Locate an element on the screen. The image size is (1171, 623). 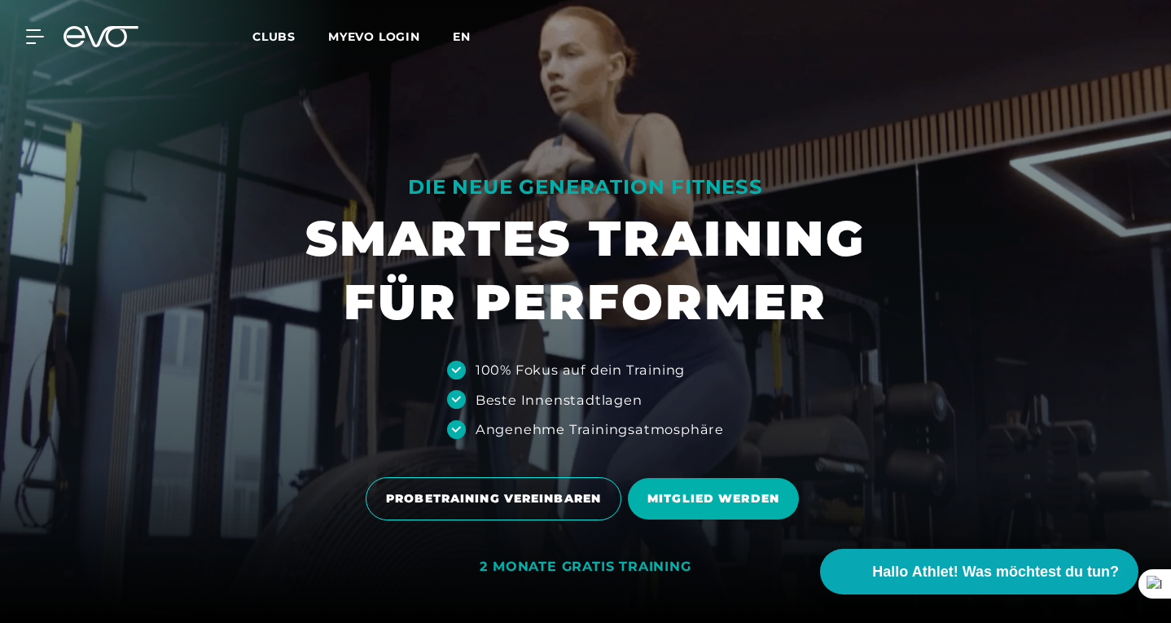
div: Beste Innenstadtlagen is located at coordinates (559, 400).